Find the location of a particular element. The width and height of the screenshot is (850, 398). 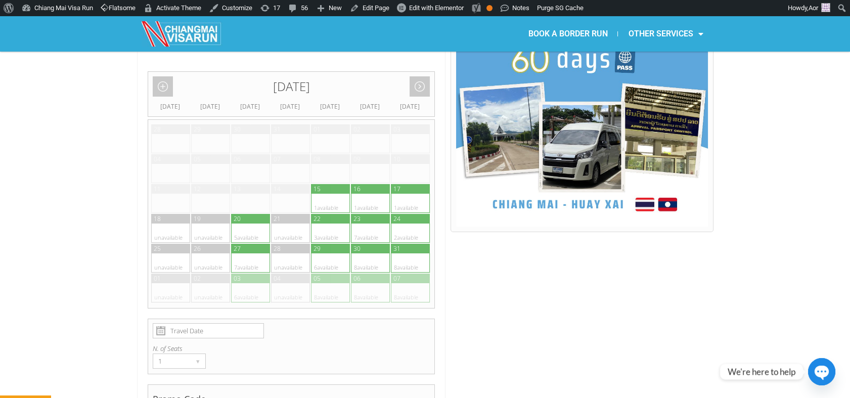

nav: Menu is located at coordinates (569, 34).